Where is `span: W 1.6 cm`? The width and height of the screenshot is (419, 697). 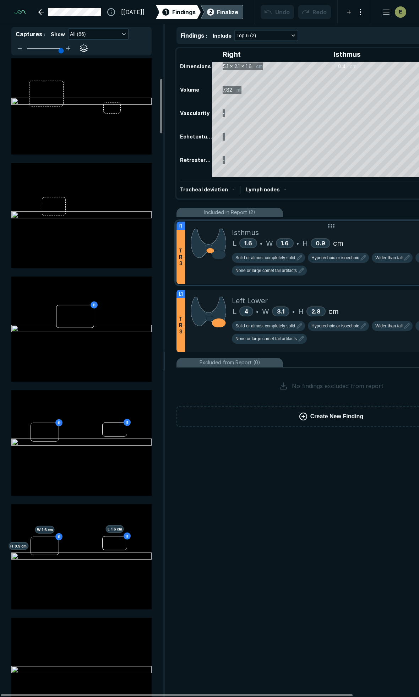 span: W 1.6 cm is located at coordinates (45, 529).